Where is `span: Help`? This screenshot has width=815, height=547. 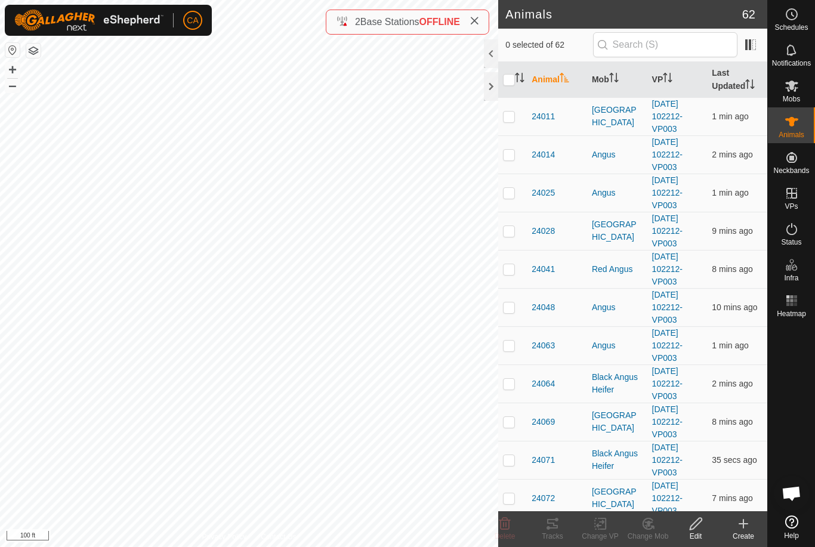 span: Help is located at coordinates (791, 536).